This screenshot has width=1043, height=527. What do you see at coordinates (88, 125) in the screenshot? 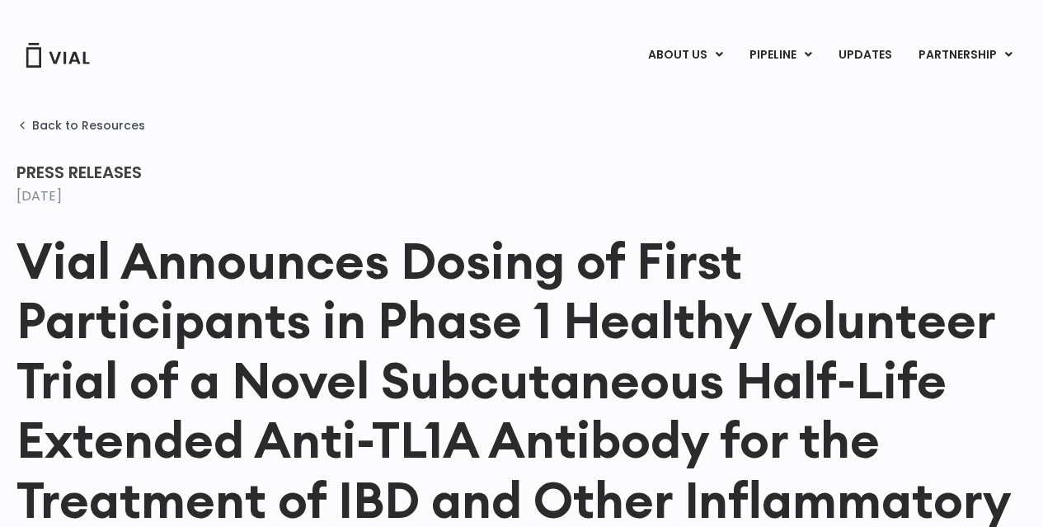
I see `span: Back to Resources` at bounding box center [88, 125].